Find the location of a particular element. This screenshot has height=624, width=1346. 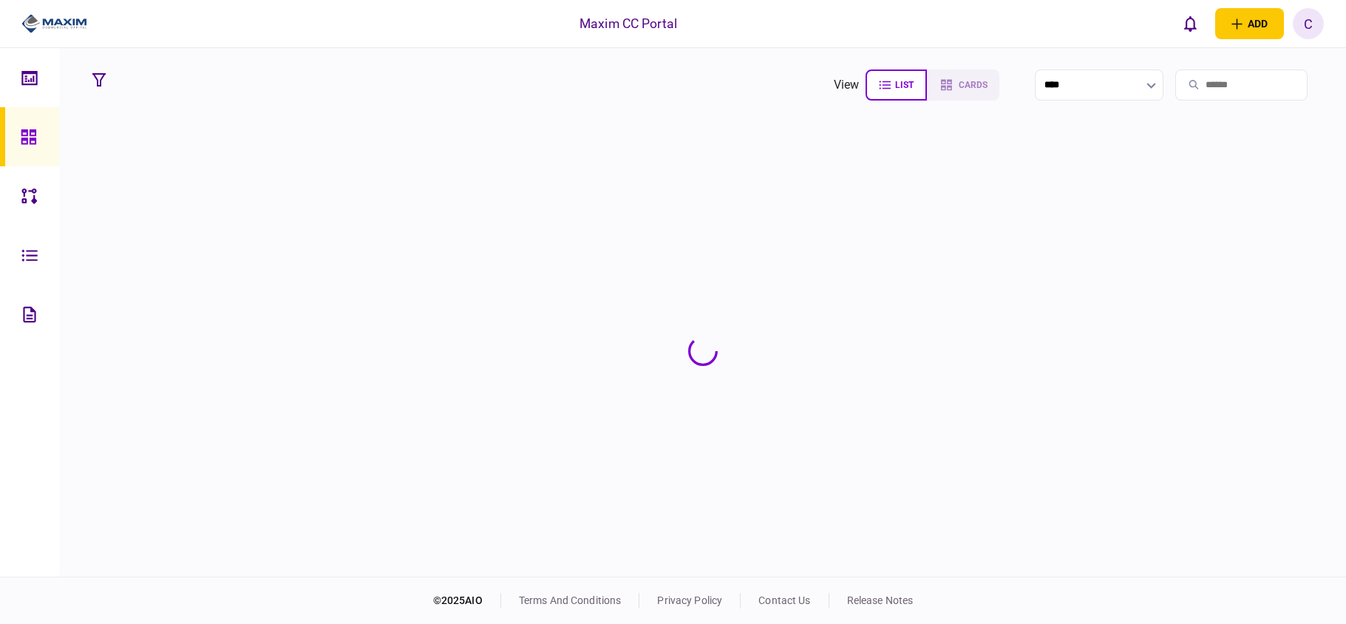

button: list is located at coordinates (896, 85).